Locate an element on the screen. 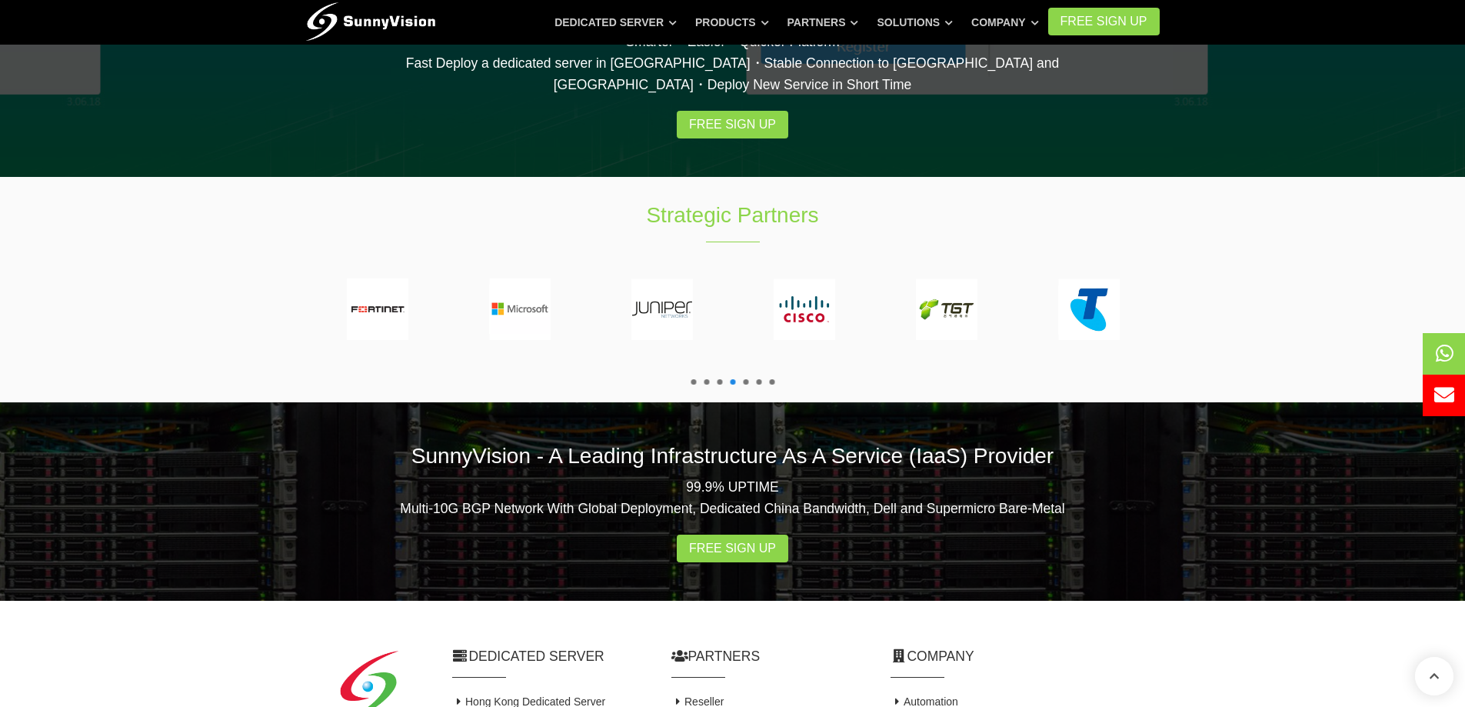 The image size is (1465, 707). img: juniper-150.png is located at coordinates (662, 309).